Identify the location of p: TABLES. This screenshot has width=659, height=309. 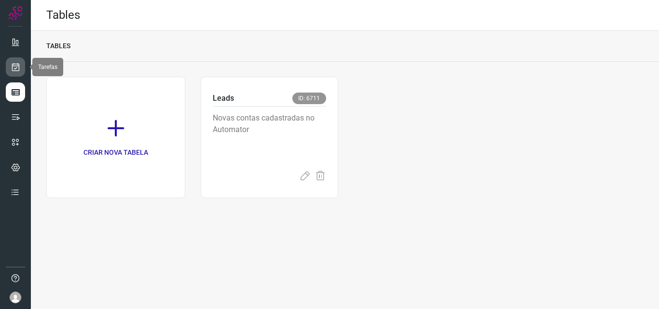
(58, 46).